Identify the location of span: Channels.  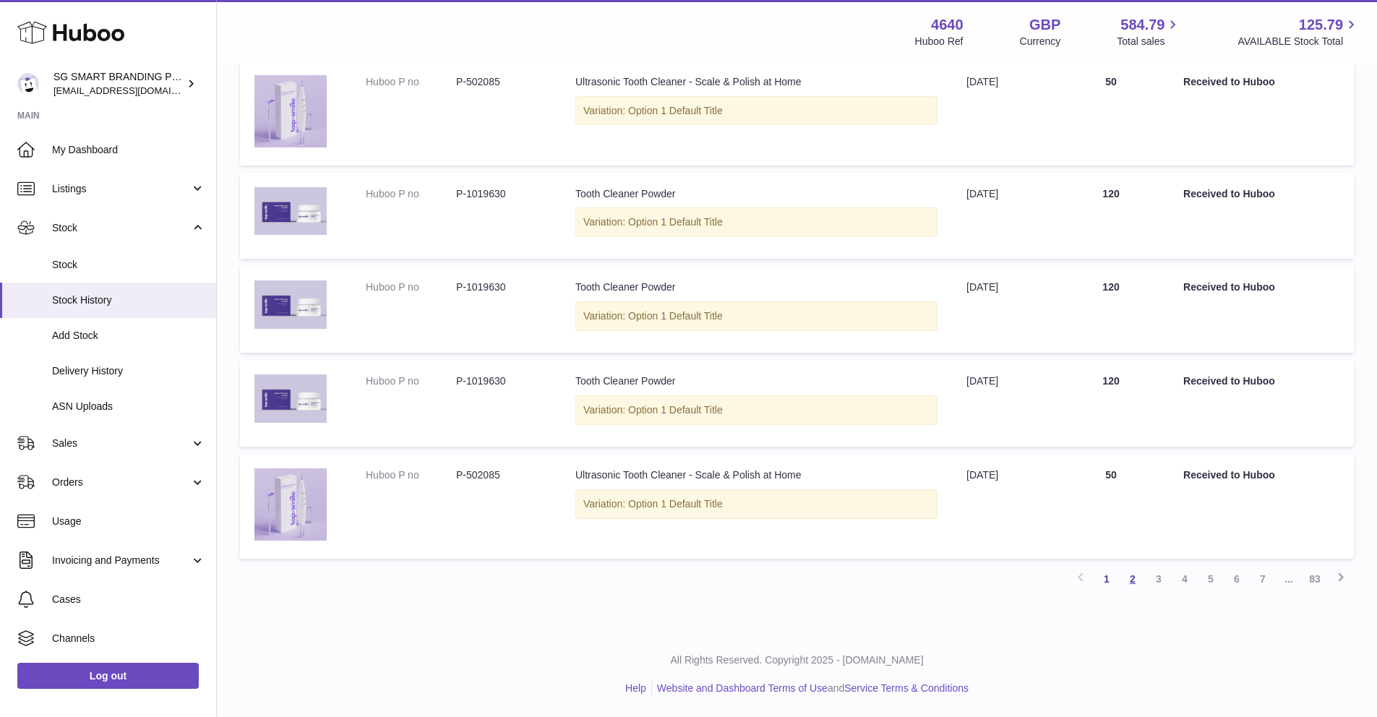
(129, 638).